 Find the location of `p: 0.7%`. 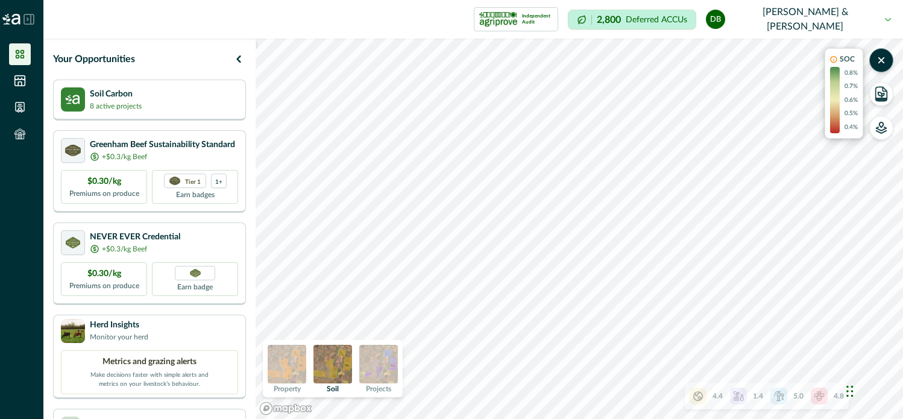

p: 0.7% is located at coordinates (851, 86).